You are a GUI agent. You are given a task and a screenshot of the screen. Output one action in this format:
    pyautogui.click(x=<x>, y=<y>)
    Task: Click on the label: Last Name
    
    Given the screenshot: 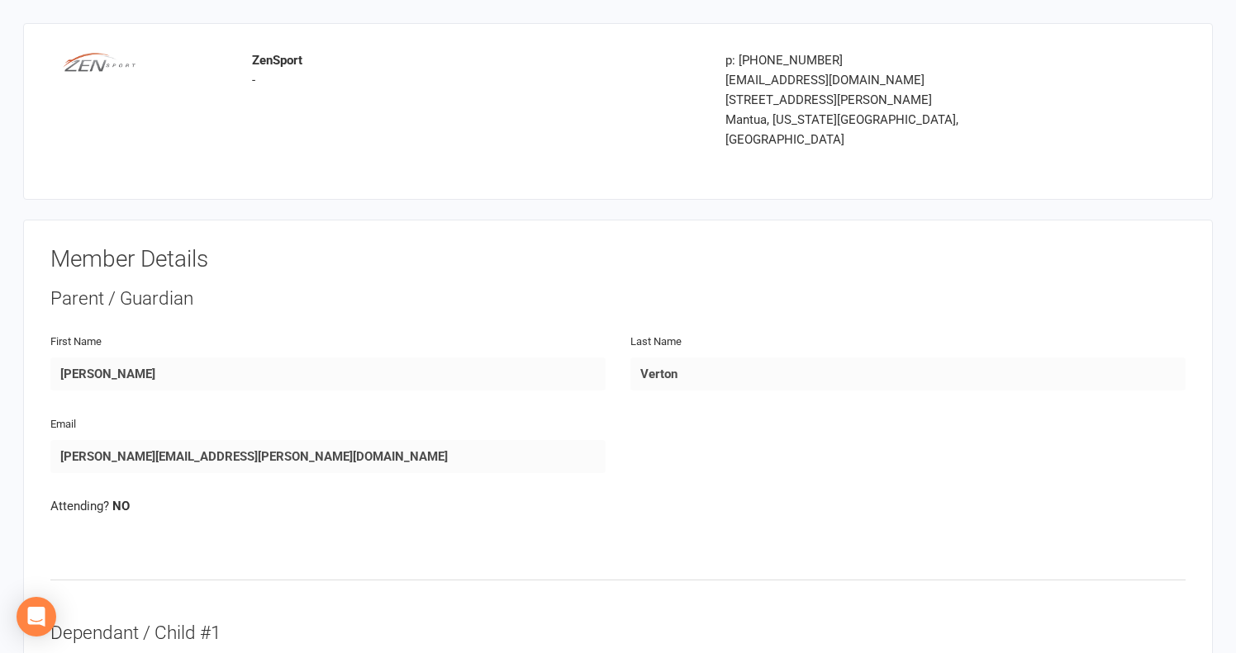 What is the action you would take?
    pyautogui.click(x=656, y=342)
    